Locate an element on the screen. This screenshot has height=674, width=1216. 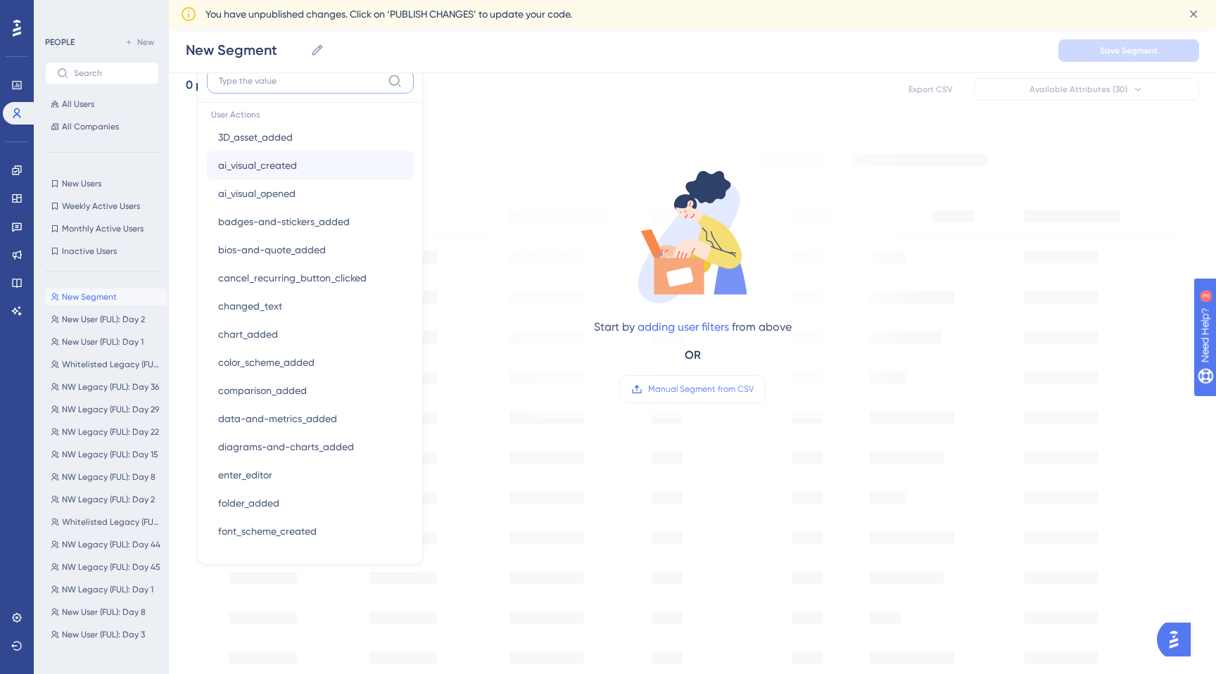
input: Search is located at coordinates (110, 73).